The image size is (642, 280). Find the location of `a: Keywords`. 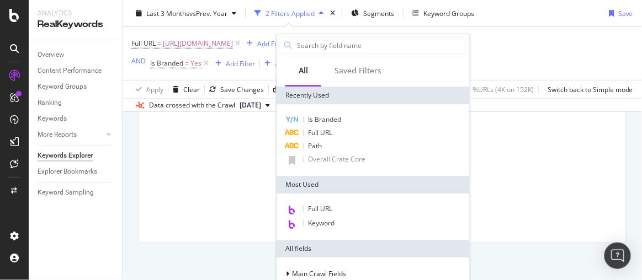

a: Keywords is located at coordinates (76, 119).